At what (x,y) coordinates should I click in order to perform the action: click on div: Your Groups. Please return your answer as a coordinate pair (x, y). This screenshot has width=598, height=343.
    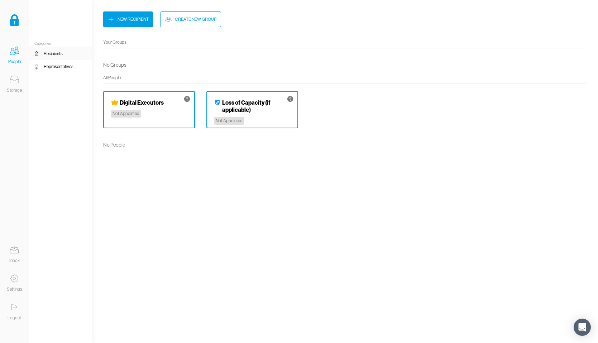
    Looking at the image, I should click on (344, 42).